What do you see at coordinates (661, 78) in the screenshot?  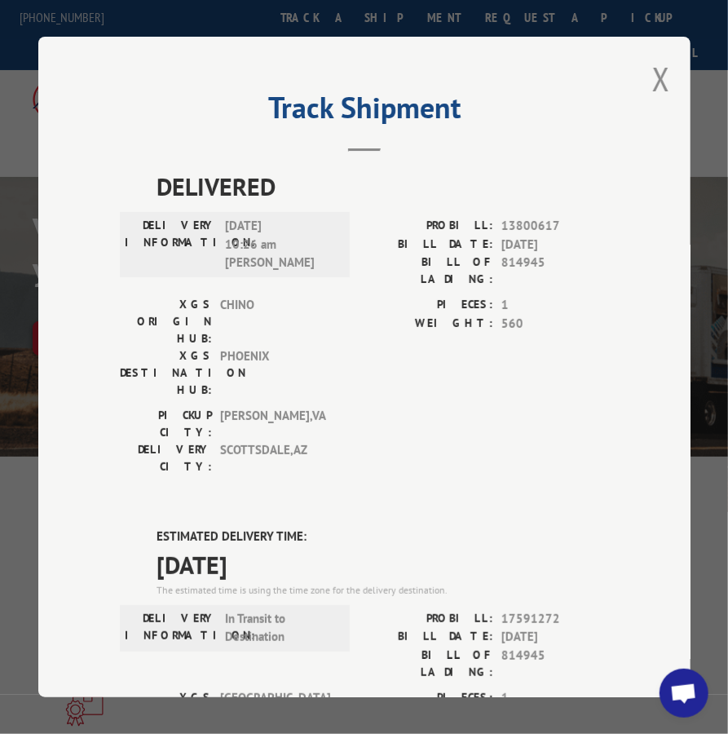 I see `button: Close modal` at bounding box center [661, 78].